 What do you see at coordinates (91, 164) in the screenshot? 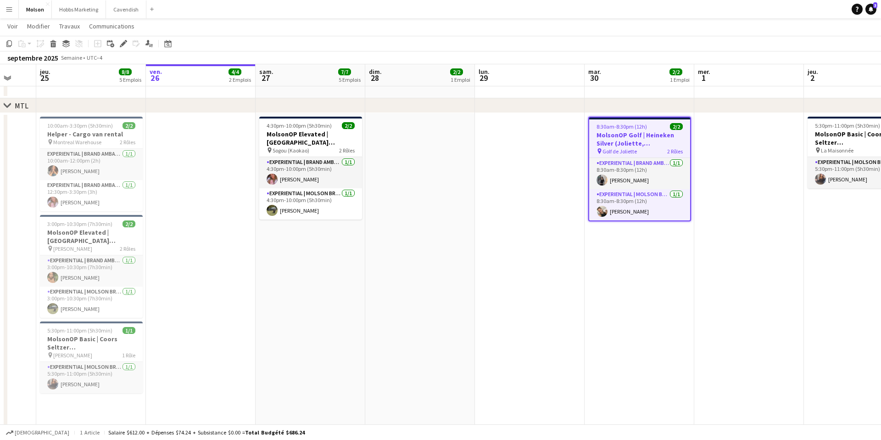
I see `div: 10:00am-3:30pm (5h30min)2/2Helper - Cargo van rental Montreal Warehouse2 RôlesExperiential | Bran...` at bounding box center [91, 164].